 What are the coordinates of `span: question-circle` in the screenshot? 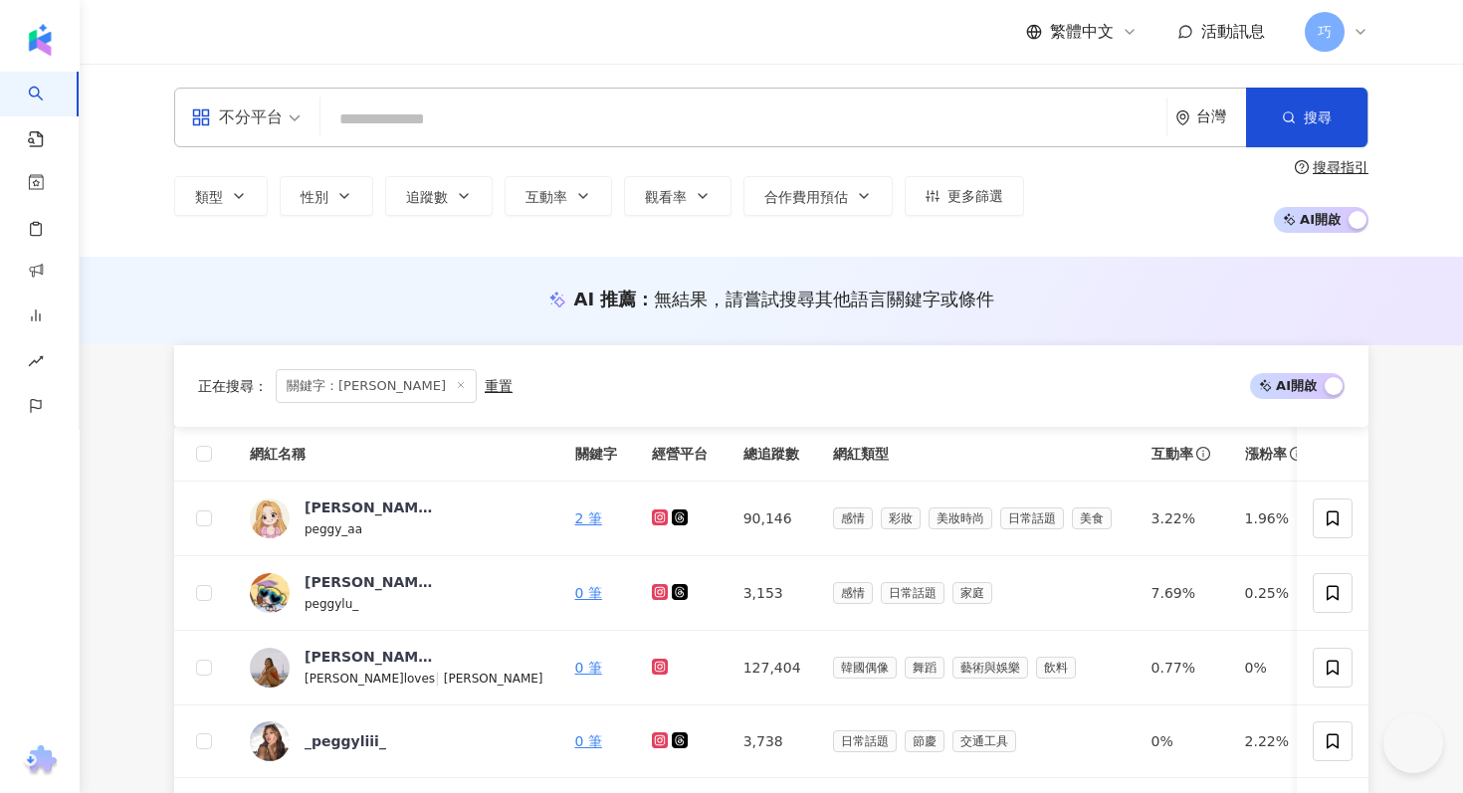 It's located at (1302, 167).